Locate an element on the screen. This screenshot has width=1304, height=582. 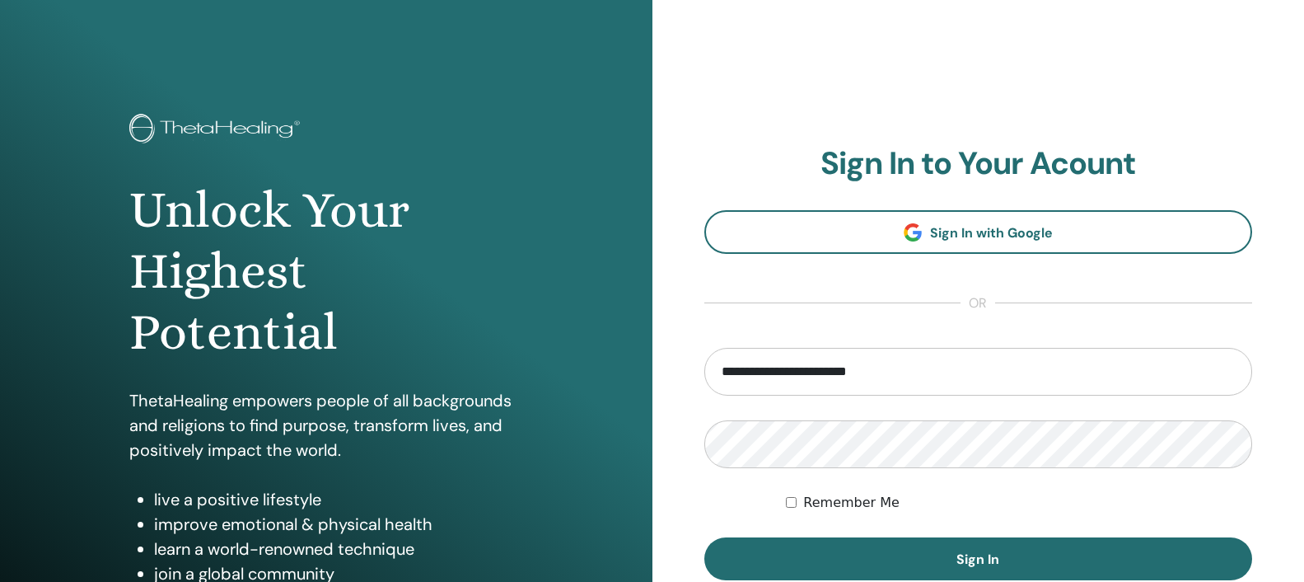
span: Sign In with Google is located at coordinates (991, 232).